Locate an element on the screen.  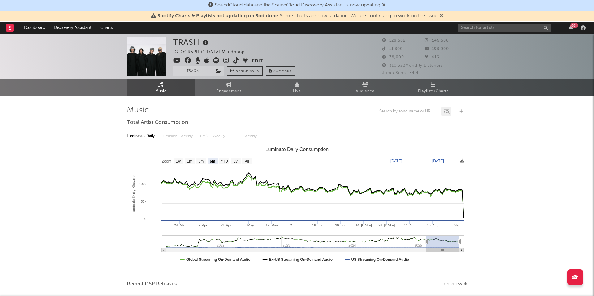
a: Audience is located at coordinates (365, 87).